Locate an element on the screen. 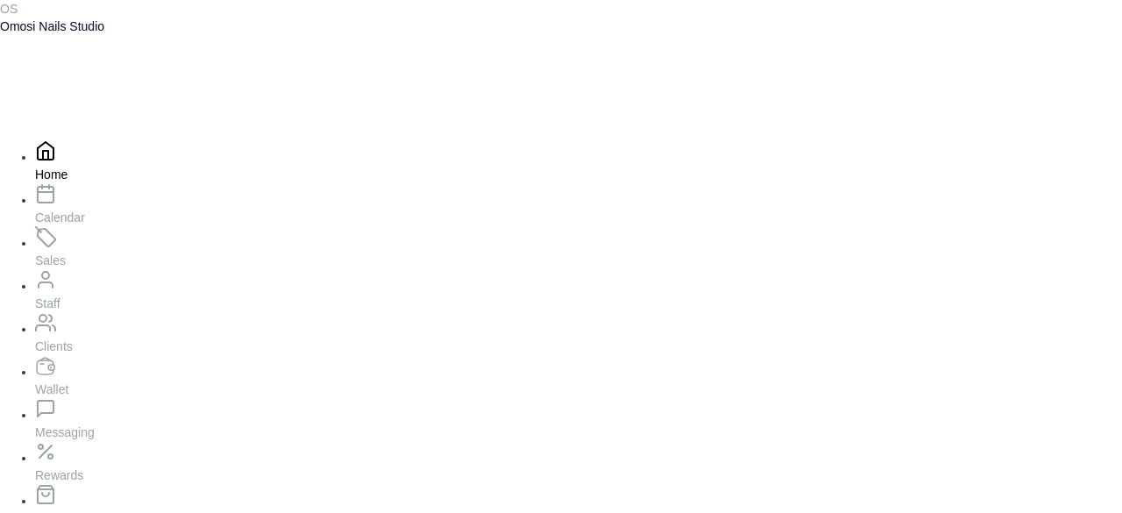  p: Home is located at coordinates (149, 174).